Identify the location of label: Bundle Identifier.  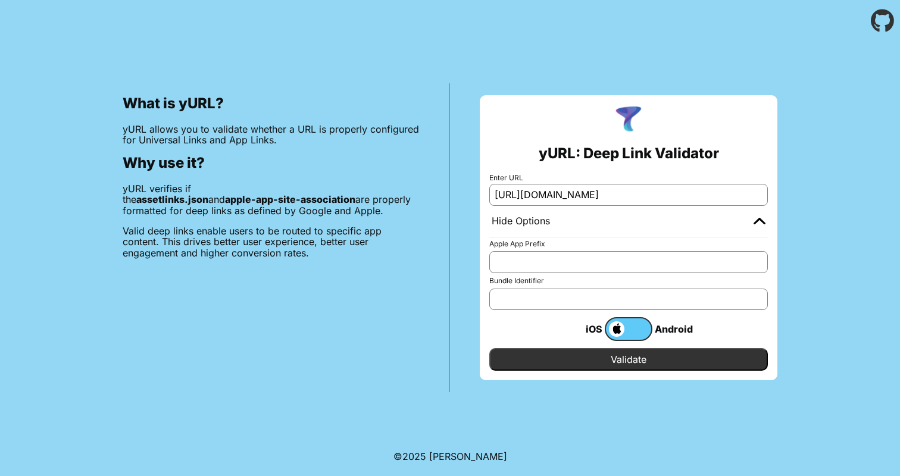
(629, 281).